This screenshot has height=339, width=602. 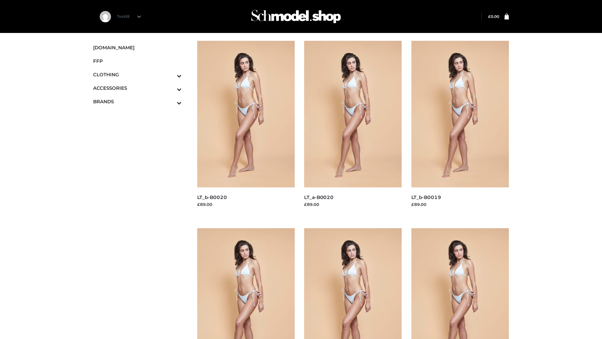 What do you see at coordinates (494, 16) in the screenshot?
I see `a: £0.00` at bounding box center [494, 16].